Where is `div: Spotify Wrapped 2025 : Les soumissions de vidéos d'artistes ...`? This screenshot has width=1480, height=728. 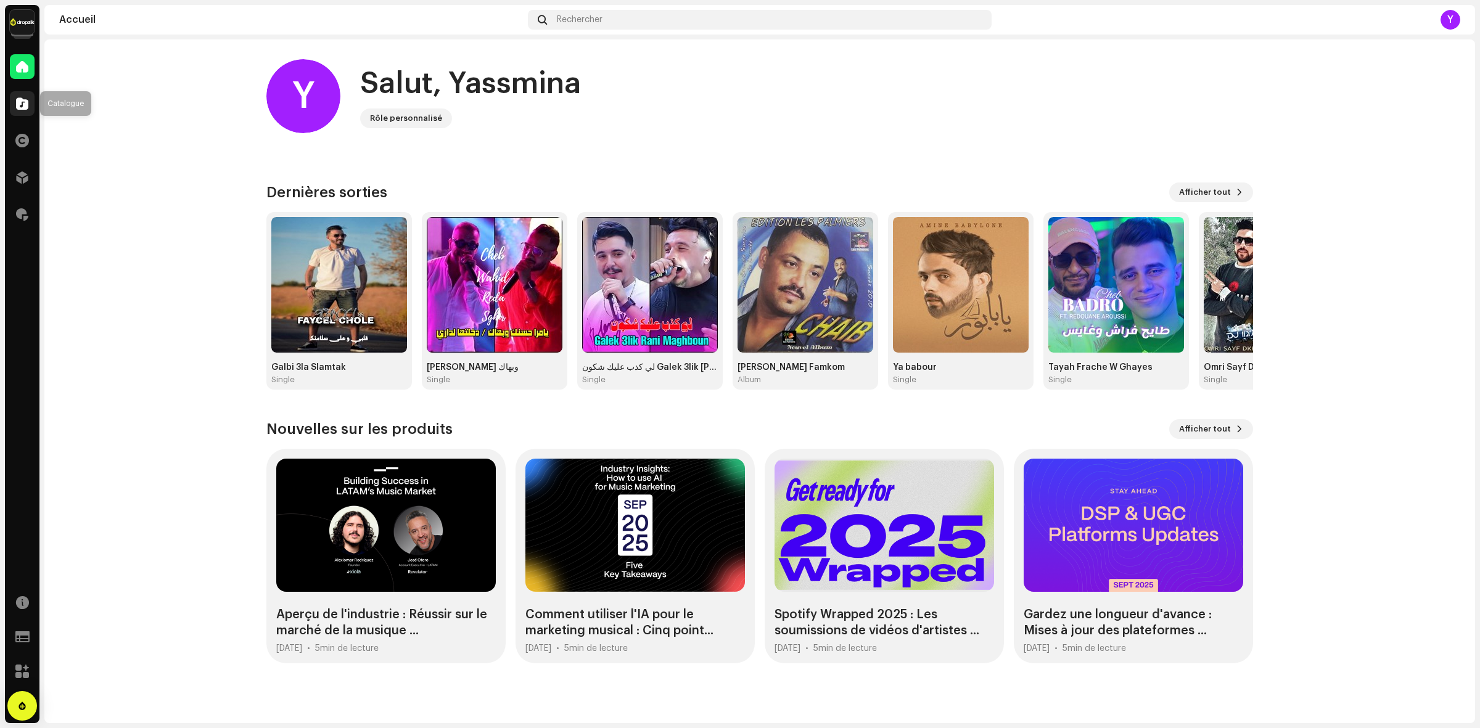 div: Spotify Wrapped 2025 : Les soumissions de vidéos d'artistes ... is located at coordinates (884, 623).